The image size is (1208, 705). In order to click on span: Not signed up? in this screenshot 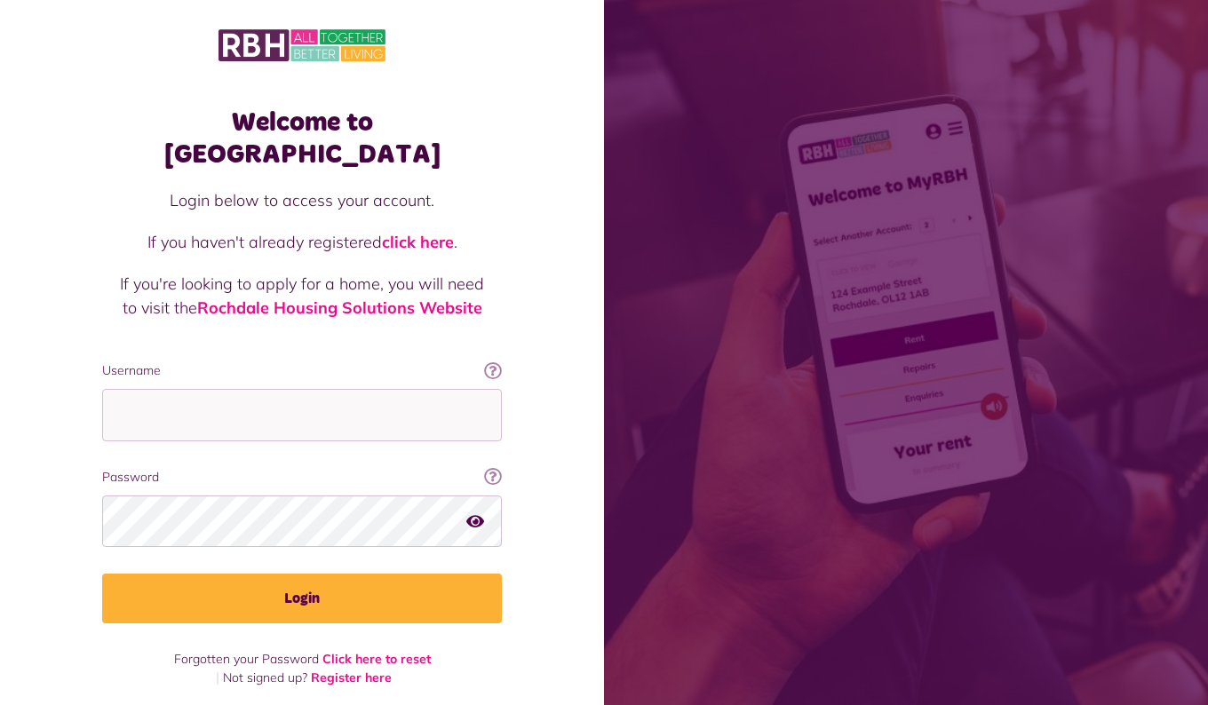, I will do `click(265, 678)`.